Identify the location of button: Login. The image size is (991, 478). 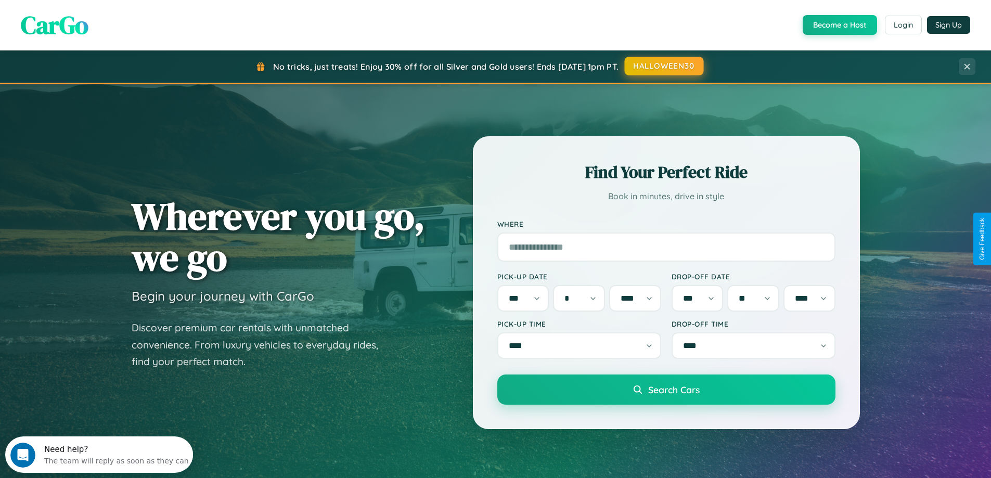
(903, 25).